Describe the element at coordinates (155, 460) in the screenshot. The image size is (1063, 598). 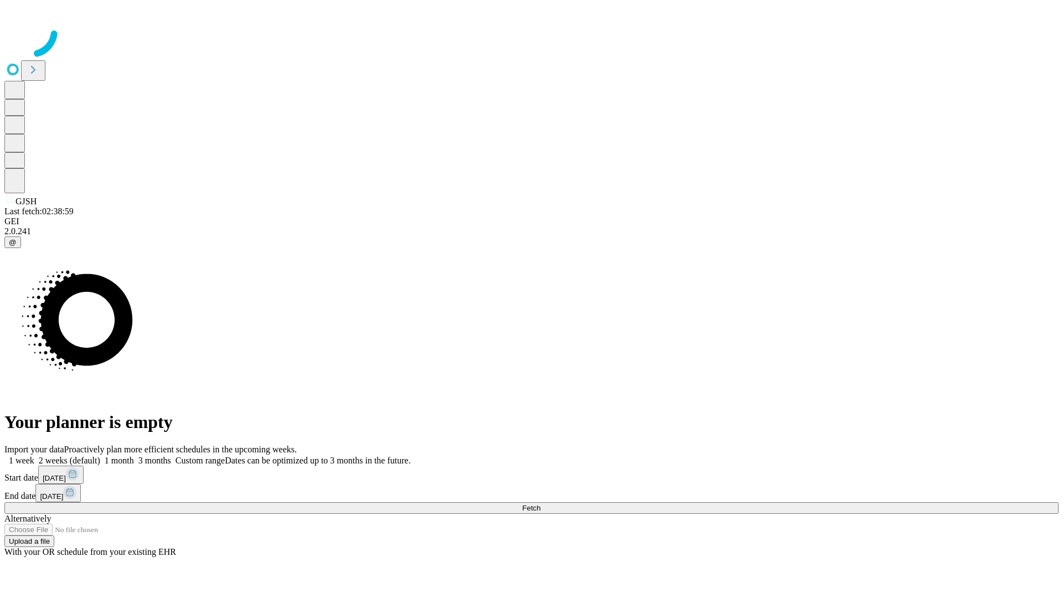
I see `span: 3 months` at that location.